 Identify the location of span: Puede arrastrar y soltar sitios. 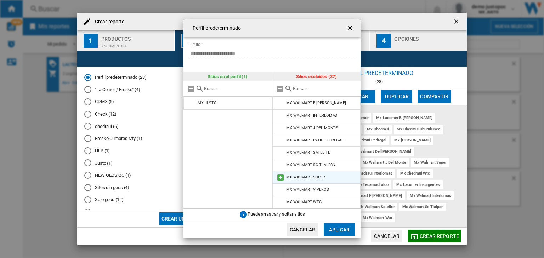
(276, 215).